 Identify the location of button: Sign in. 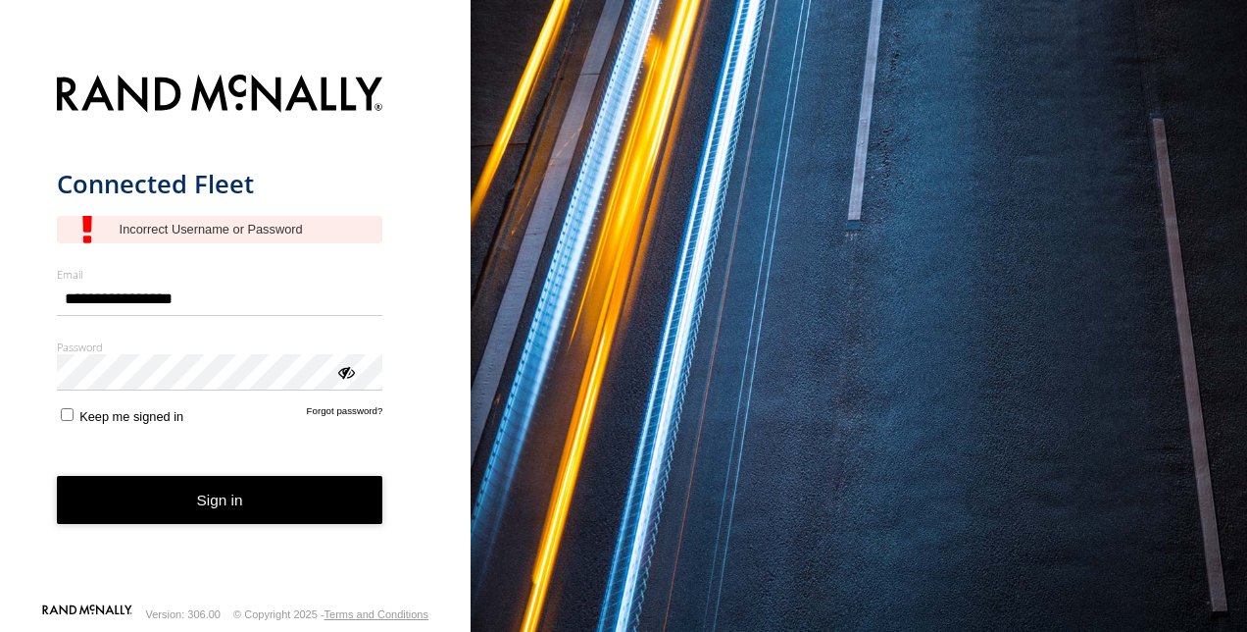
(220, 499).